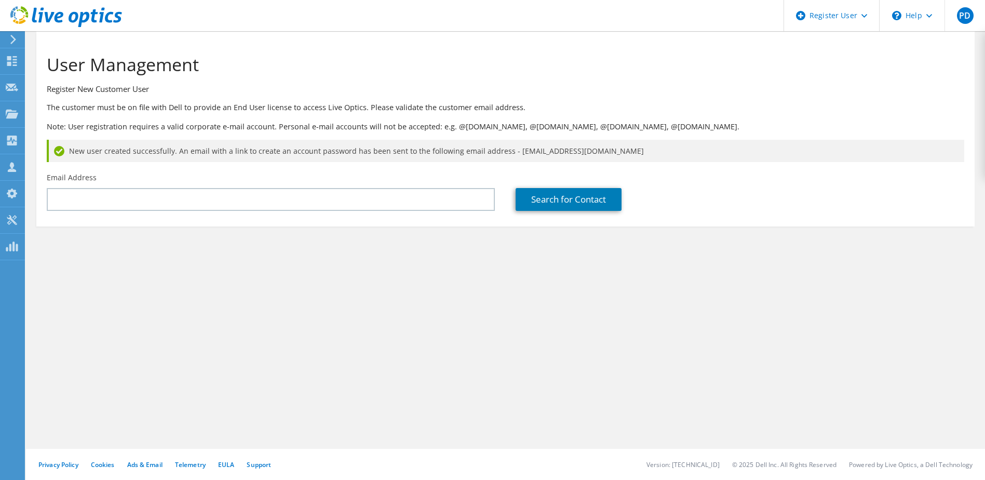 This screenshot has height=480, width=985. I want to click on h1: User Management, so click(502, 64).